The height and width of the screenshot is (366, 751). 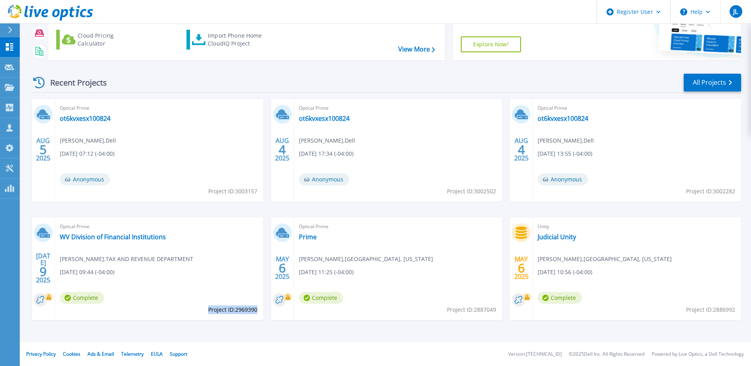 What do you see at coordinates (557, 237) in the screenshot?
I see `a: Judicial Unity` at bounding box center [557, 237].